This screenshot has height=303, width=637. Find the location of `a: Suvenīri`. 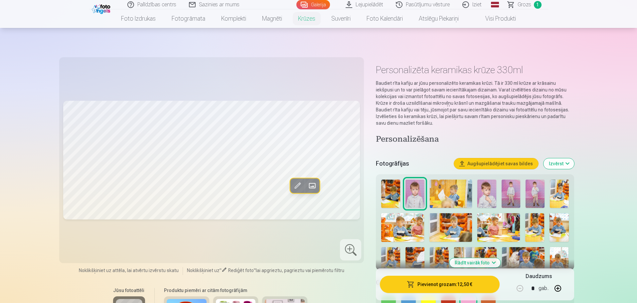

a: Suvenīri is located at coordinates (341, 19).